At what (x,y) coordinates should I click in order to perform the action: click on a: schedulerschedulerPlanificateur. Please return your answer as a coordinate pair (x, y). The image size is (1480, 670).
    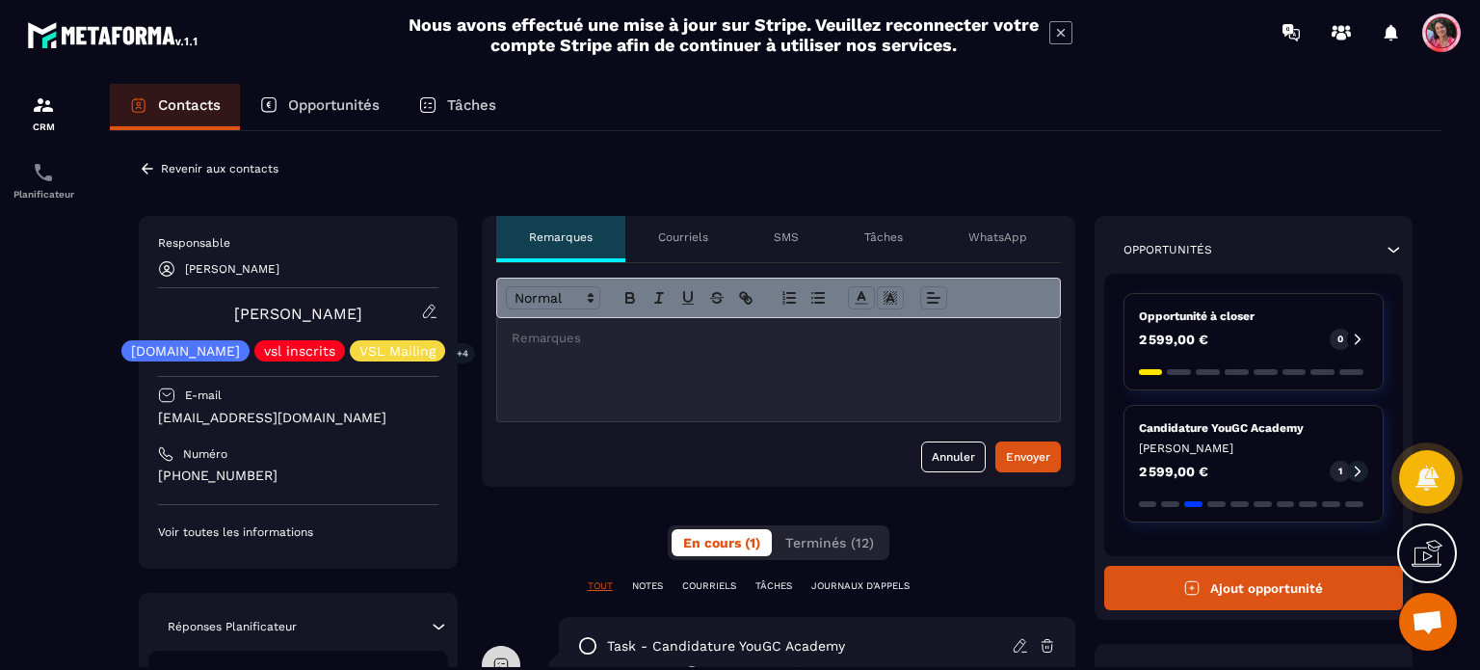
    Looking at the image, I should click on (43, 180).